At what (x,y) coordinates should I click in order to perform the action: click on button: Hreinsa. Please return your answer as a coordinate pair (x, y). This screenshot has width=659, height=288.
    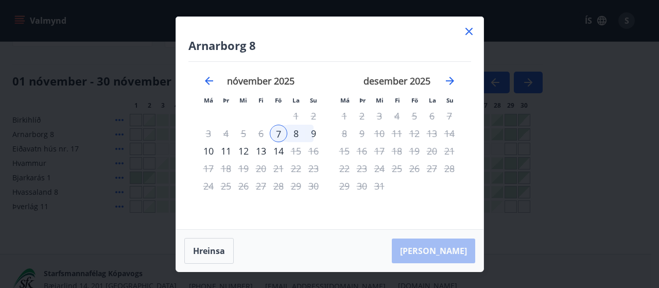
    Looking at the image, I should click on (209, 251).